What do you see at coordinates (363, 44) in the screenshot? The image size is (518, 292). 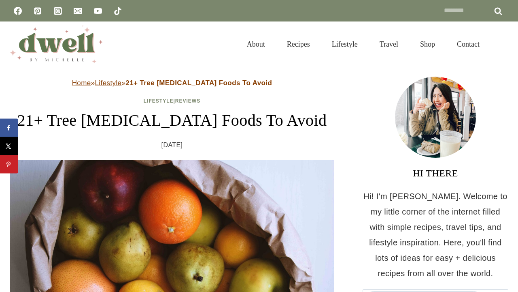 I see `nav: Primary Navigation` at bounding box center [363, 44].